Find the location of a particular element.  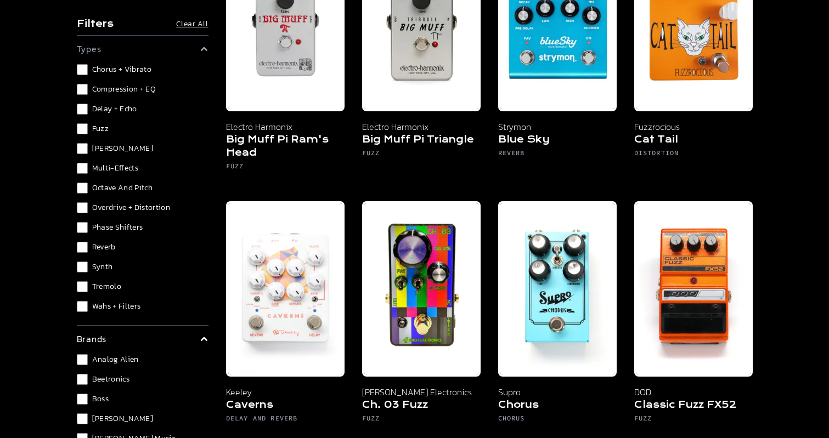

input: Tremolo is located at coordinates (82, 287).